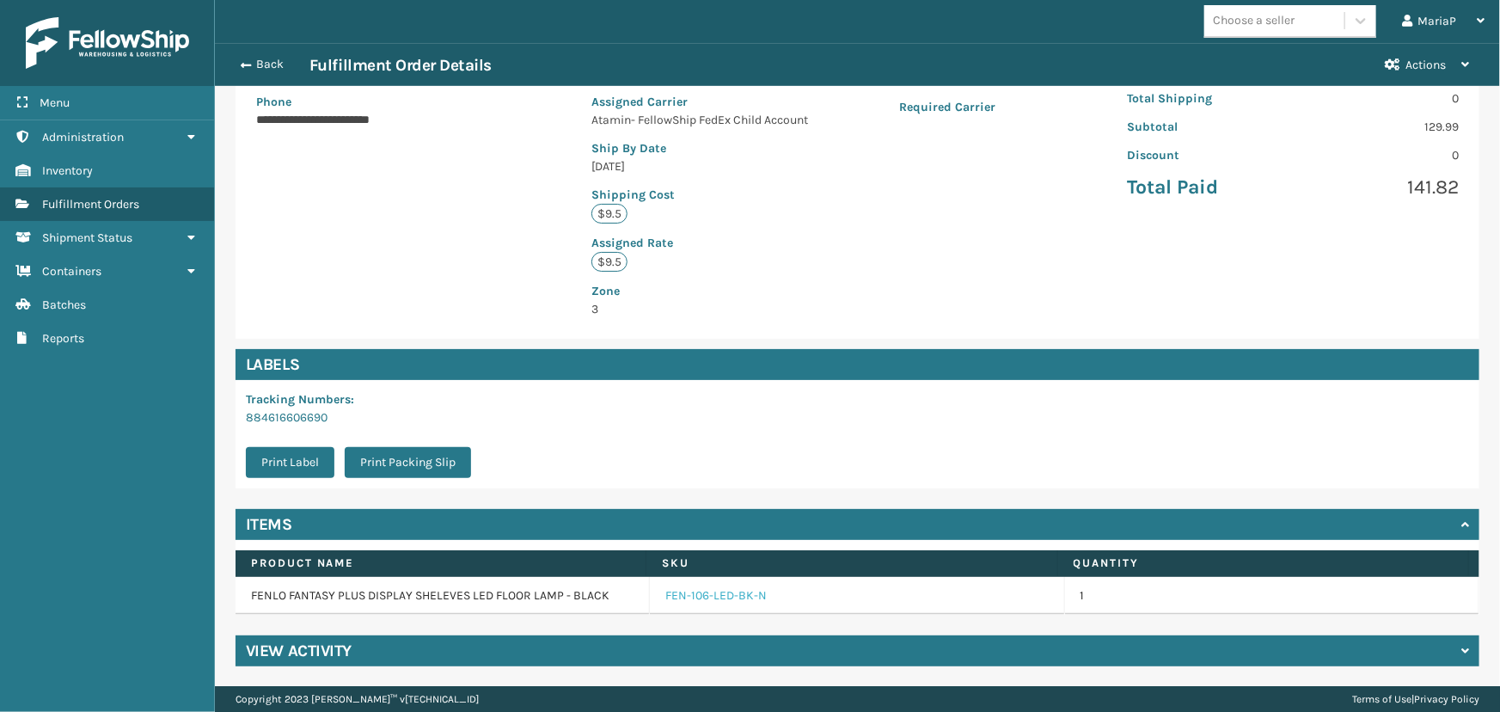 Image resolution: width=1500 pixels, height=712 pixels. Describe the element at coordinates (1204, 187) in the screenshot. I see `p: Total Paid` at that location.